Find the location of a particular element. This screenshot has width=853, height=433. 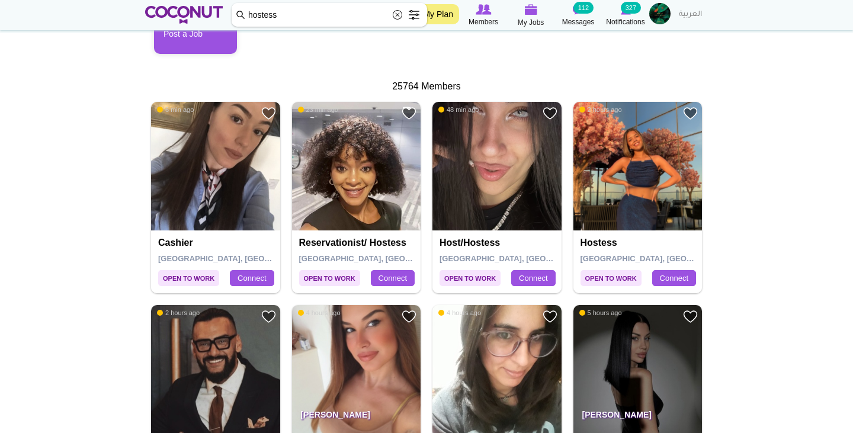

a: My Jobs My Jobs is located at coordinates (530, 15).